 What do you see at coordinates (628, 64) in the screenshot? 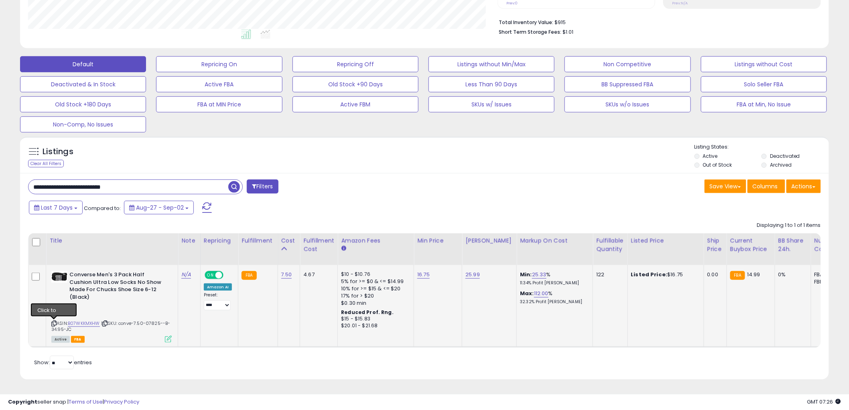
I see `button: Non Competitive` at bounding box center [628, 64].